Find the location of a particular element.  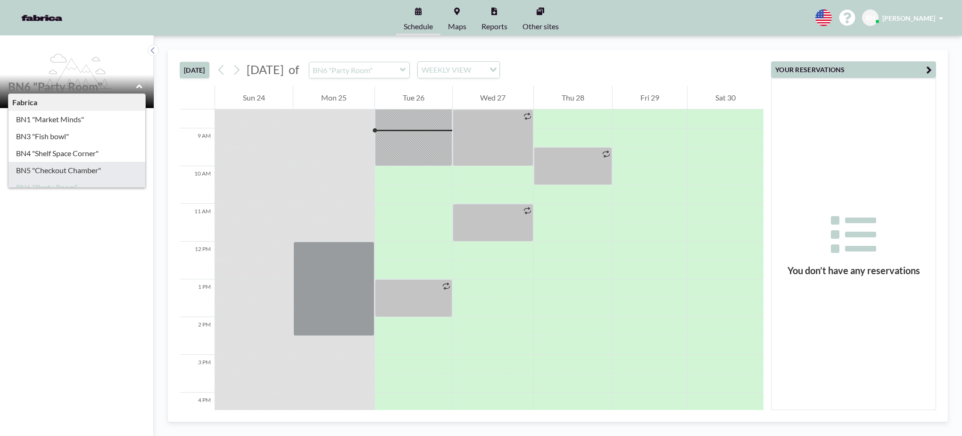

span: BH is located at coordinates (871, 18).